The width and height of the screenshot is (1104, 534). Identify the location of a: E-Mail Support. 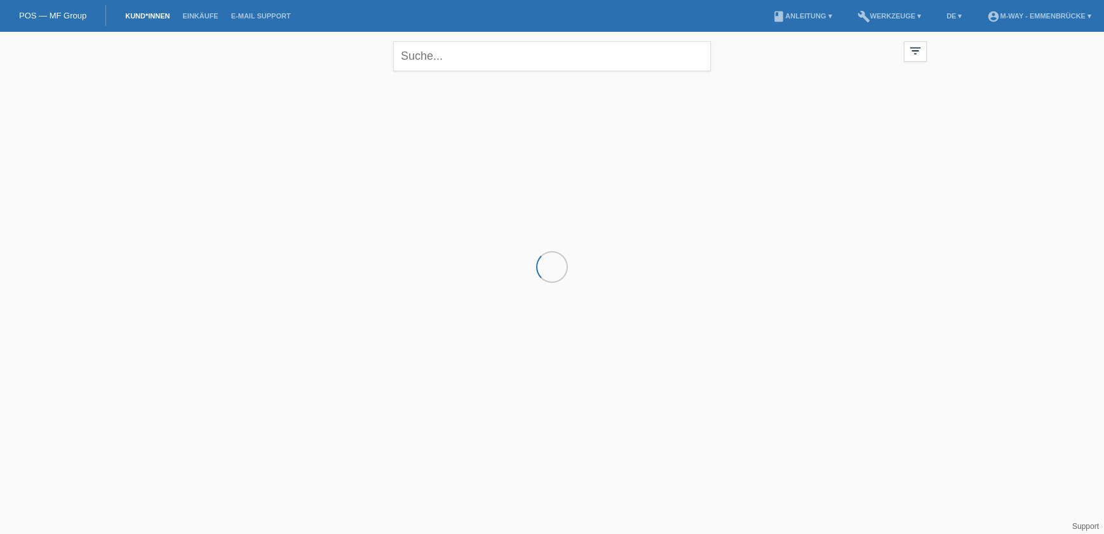
(261, 16).